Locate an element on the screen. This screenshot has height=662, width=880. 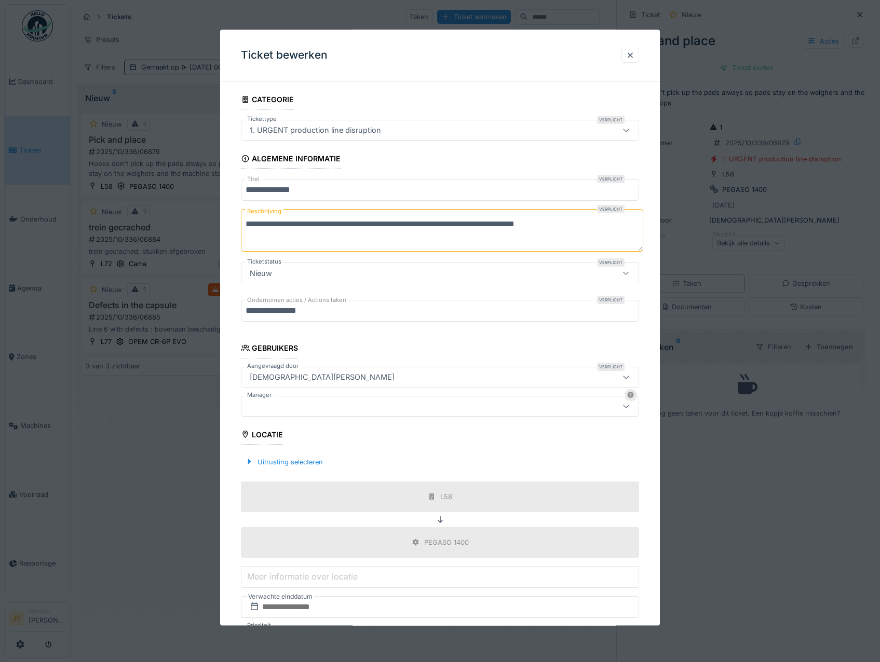
label: Titel is located at coordinates (253, 180).